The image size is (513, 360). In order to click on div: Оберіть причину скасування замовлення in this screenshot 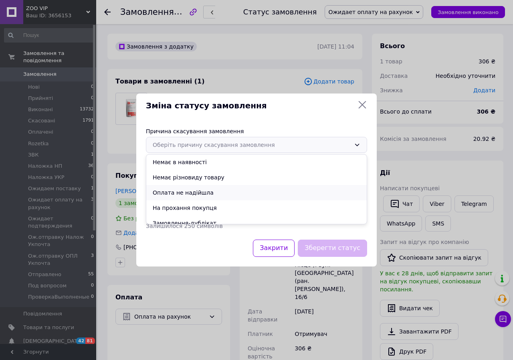, I will do `click(252, 145)`.